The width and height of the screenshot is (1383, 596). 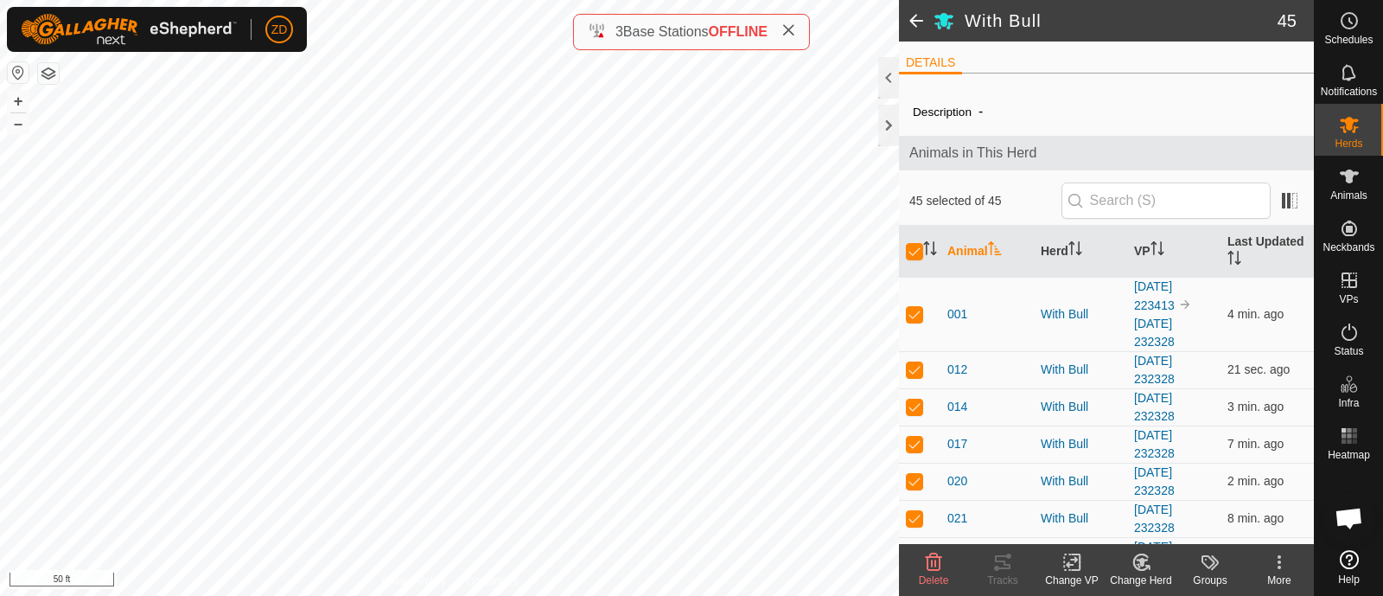 I want to click on span: ZD, so click(x=279, y=29).